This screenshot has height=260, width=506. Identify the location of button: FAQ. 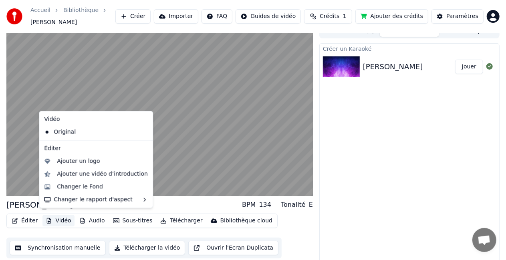
(217, 16).